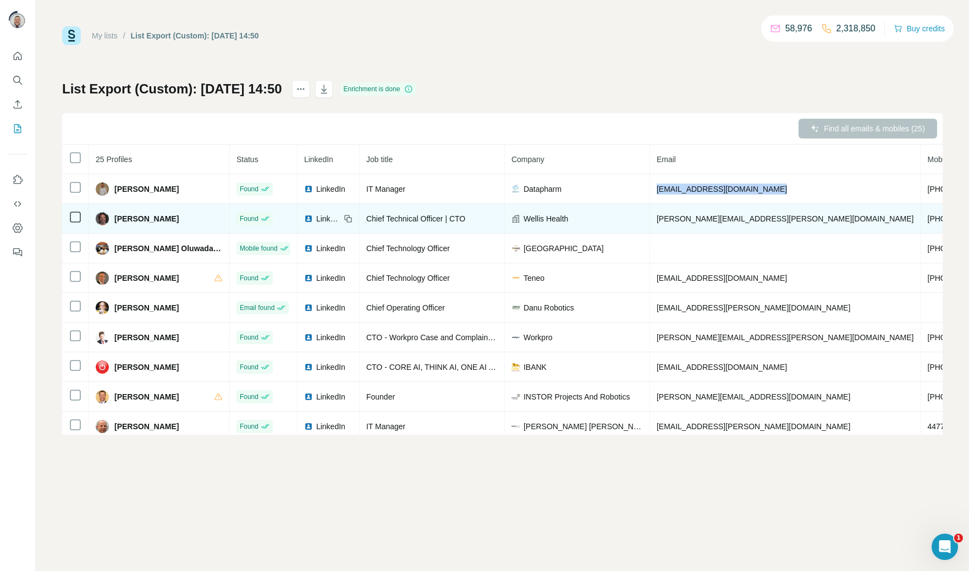 The image size is (969, 571). What do you see at coordinates (114, 159) in the screenshot?
I see `span: 25 Profiles` at bounding box center [114, 159].